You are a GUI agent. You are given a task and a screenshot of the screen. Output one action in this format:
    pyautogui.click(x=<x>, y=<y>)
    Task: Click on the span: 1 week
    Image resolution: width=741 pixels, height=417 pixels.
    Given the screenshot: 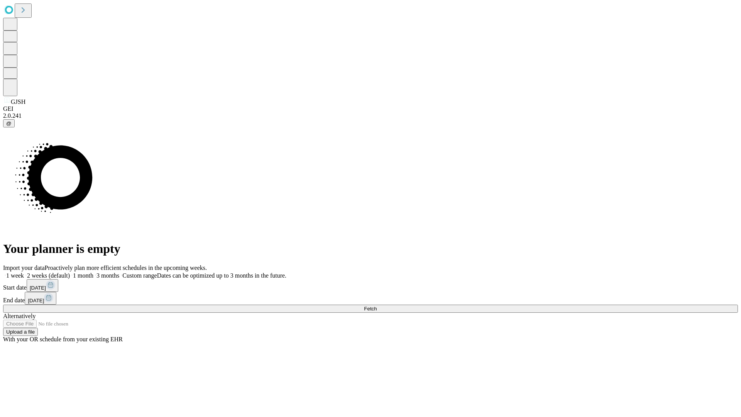 What is the action you would take?
    pyautogui.click(x=15, y=275)
    